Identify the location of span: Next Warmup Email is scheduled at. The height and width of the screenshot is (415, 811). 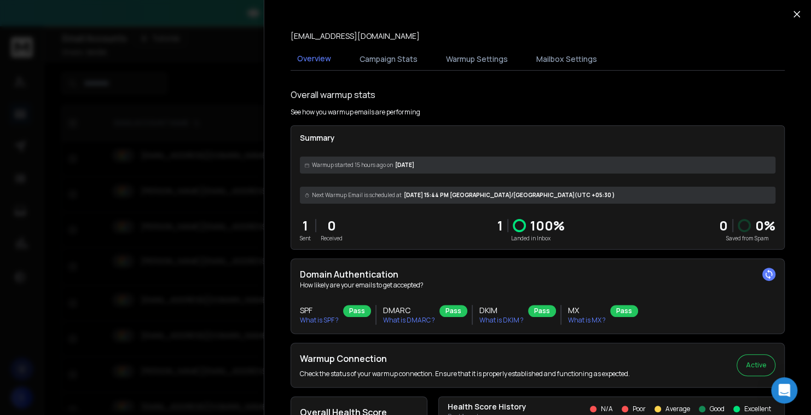
(357, 195).